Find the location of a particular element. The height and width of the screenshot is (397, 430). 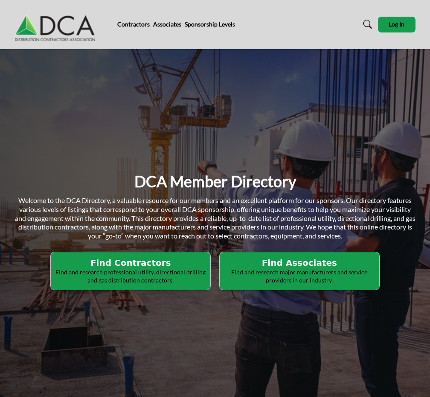

a: Contractors is located at coordinates (134, 24).